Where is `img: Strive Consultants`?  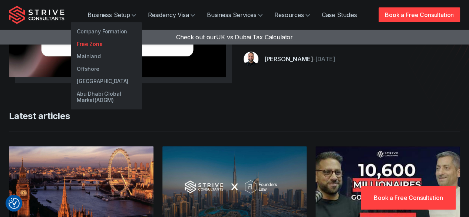
img: Strive Consultants is located at coordinates (37, 15).